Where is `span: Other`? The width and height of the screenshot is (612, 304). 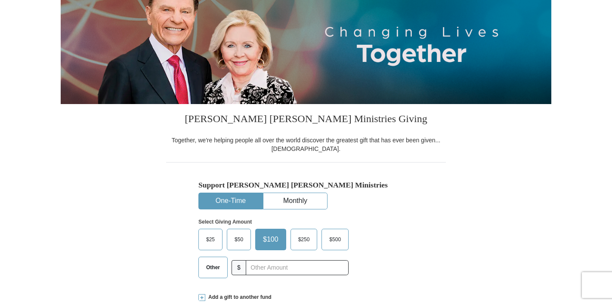
span: Other is located at coordinates (213, 268).